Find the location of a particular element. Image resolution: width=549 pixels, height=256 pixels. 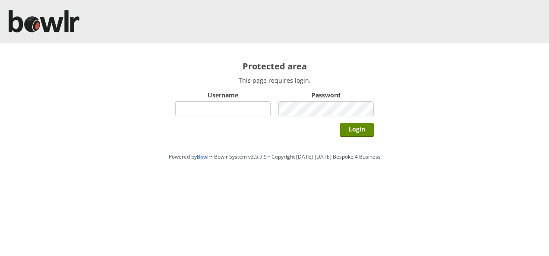

label: Username is located at coordinates (223, 95).